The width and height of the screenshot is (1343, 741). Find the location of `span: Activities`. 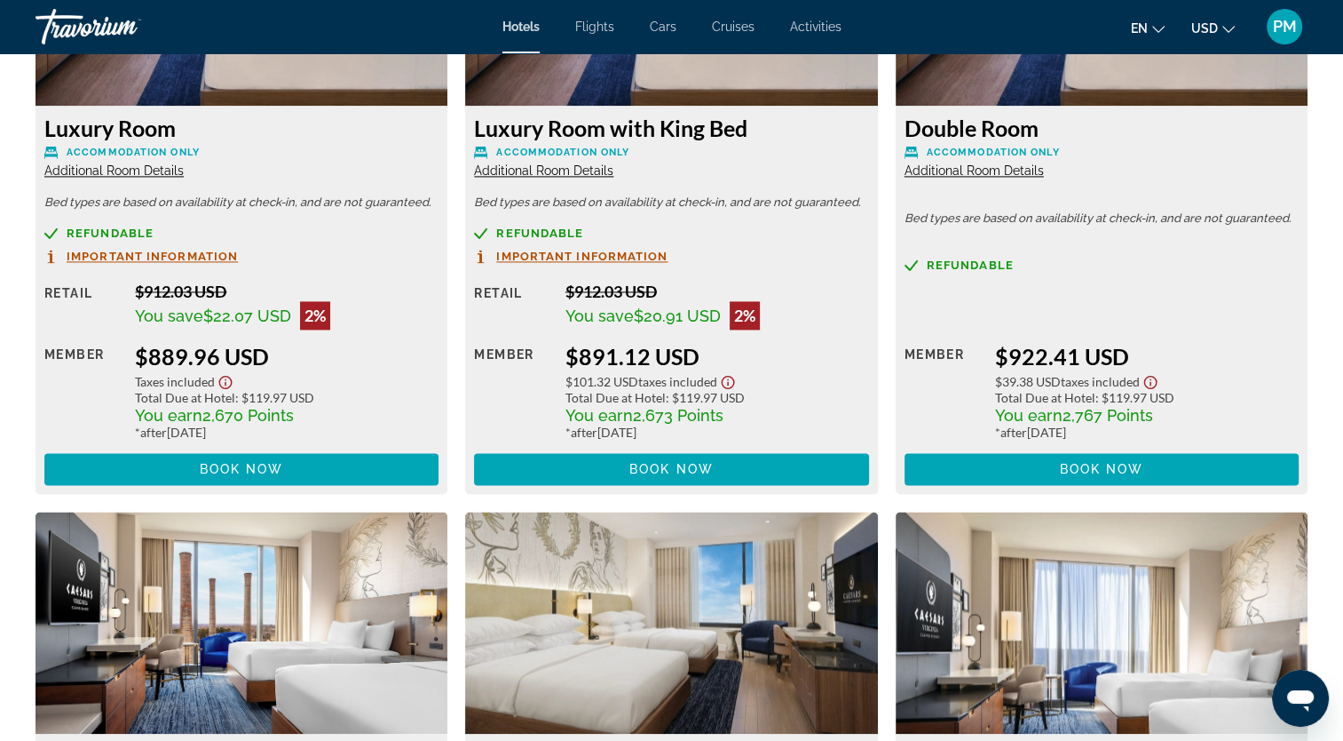

span: Activities is located at coordinates (816, 27).